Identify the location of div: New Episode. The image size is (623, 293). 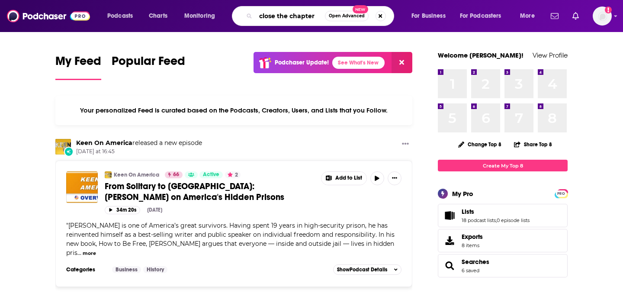
(69, 151).